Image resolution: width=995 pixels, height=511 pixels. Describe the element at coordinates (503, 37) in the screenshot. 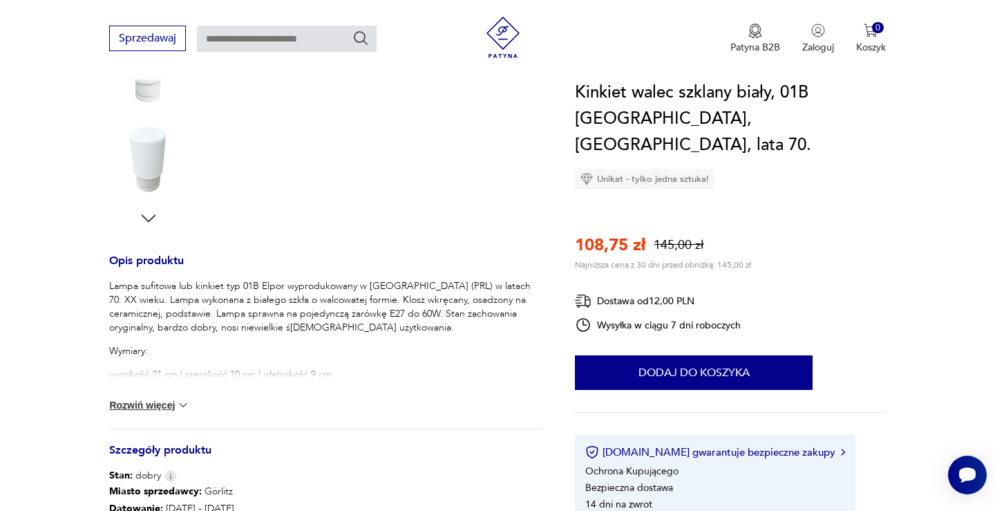

I see `img: Patyna - sklep z meblami i dekoracjami vintage` at that location.